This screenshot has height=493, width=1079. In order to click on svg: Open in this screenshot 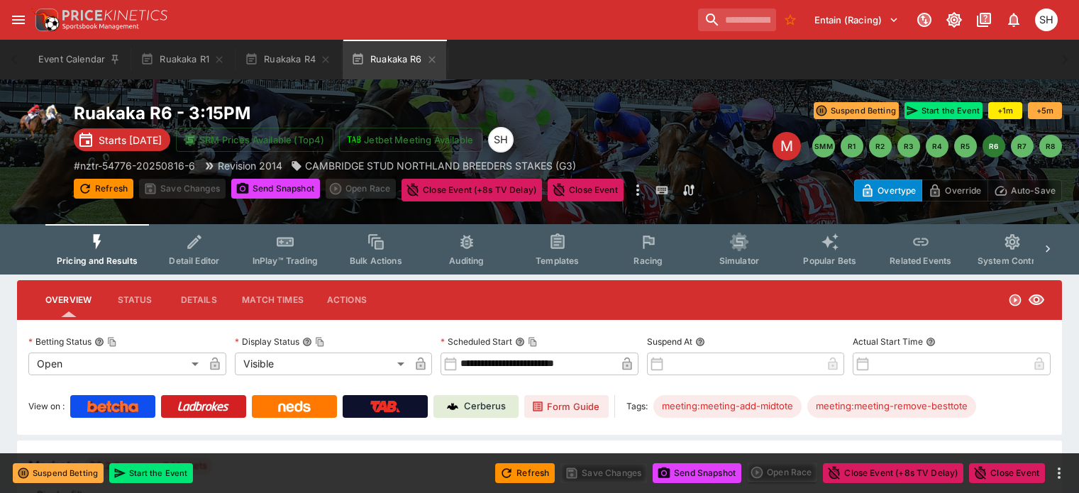, I will do `click(1016, 300)`.